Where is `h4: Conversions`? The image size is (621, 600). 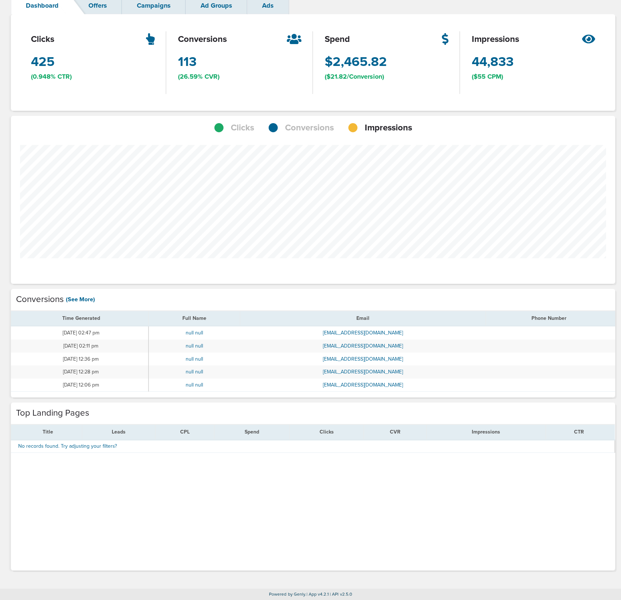 h4: Conversions is located at coordinates (40, 299).